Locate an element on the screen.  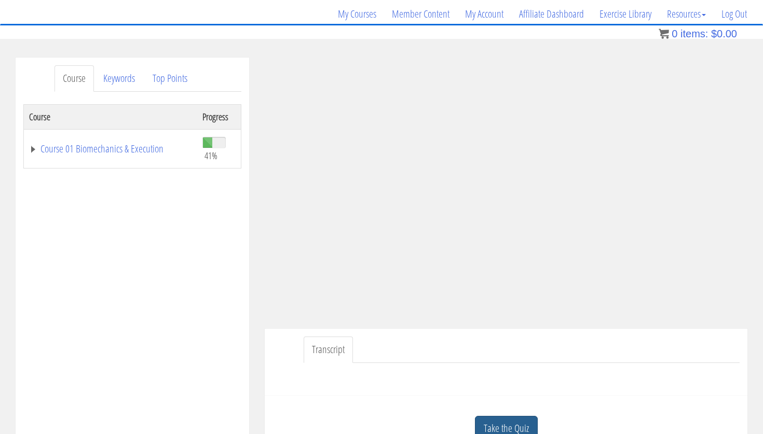
span: 0 is located at coordinates (674, 34).